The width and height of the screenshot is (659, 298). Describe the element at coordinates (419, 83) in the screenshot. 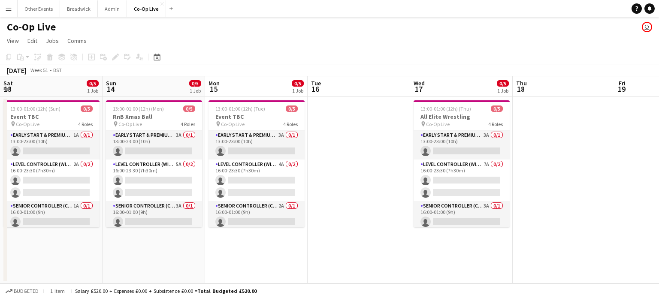

I see `span: Wed` at that location.